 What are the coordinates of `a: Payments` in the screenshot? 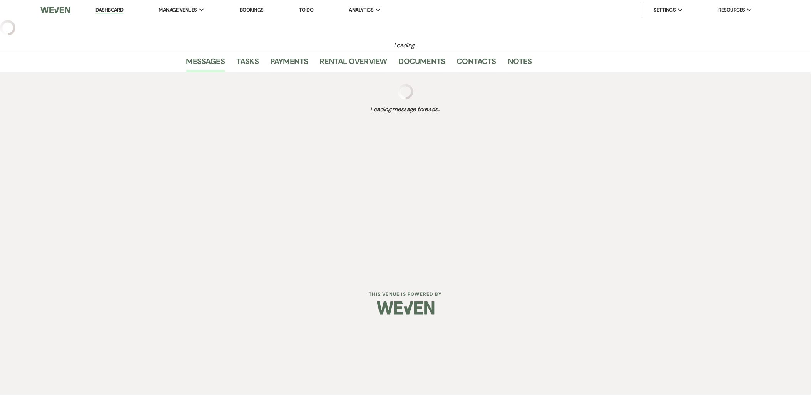 It's located at (289, 63).